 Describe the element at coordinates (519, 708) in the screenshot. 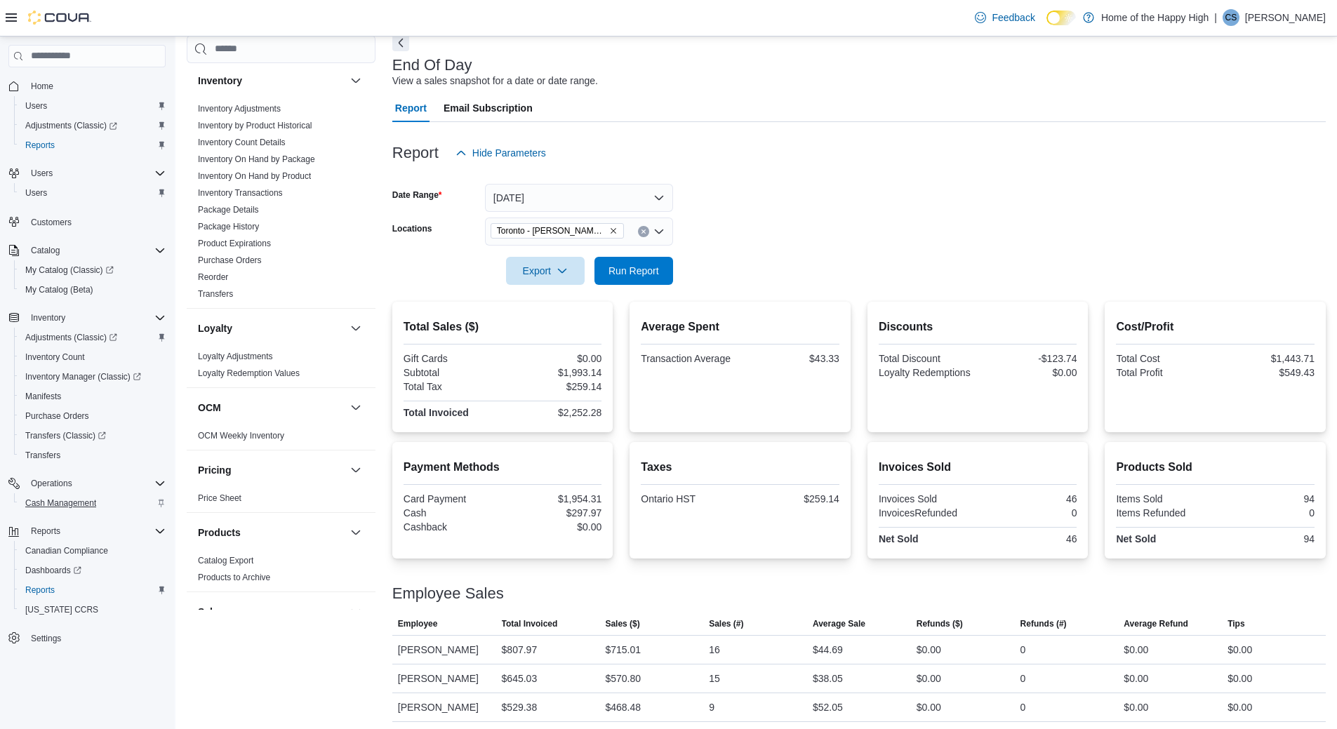

I see `div: $529.38` at that location.